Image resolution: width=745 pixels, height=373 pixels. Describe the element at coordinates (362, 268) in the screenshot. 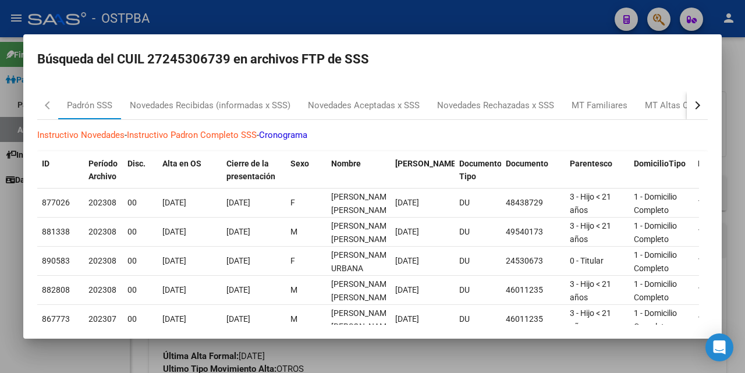

I see `span: ALDERETE URBANA INES` at that location.